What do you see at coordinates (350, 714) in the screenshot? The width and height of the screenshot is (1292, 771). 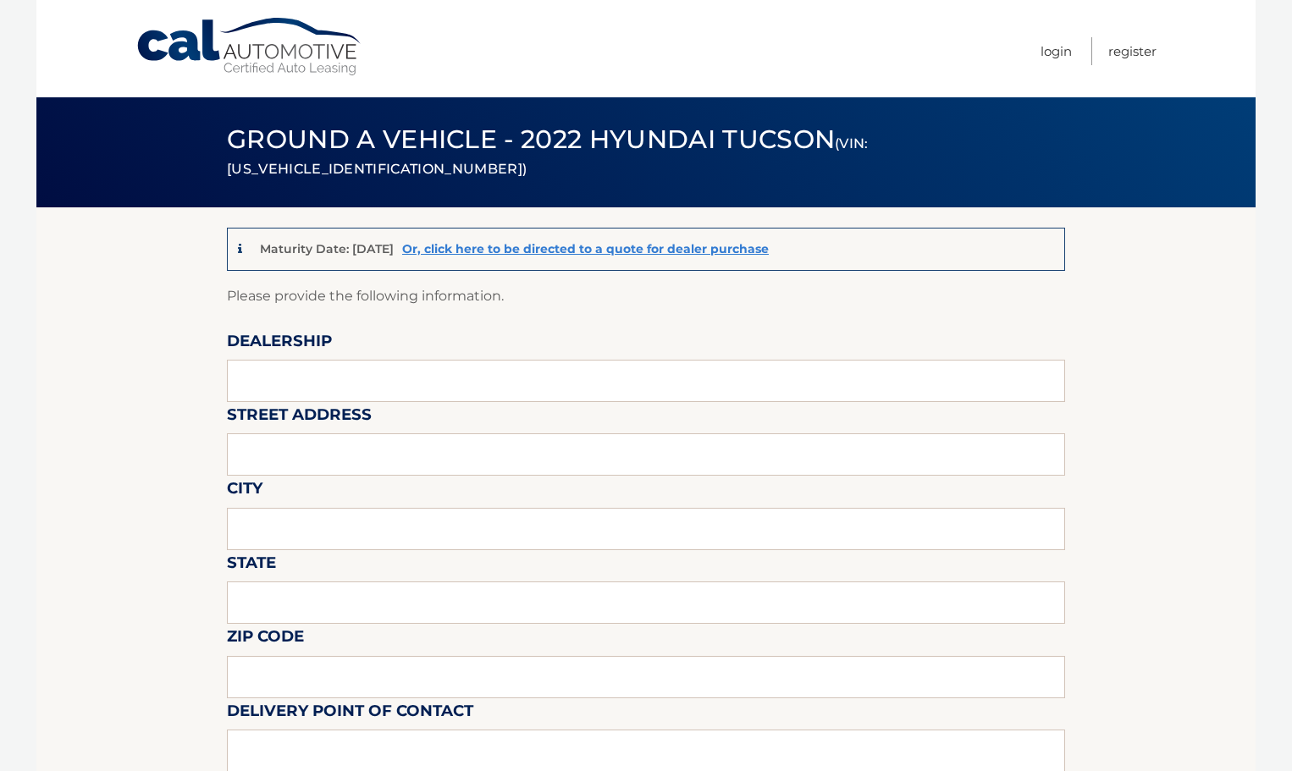 I see `label: Delivery Point of Contact` at bounding box center [350, 714].